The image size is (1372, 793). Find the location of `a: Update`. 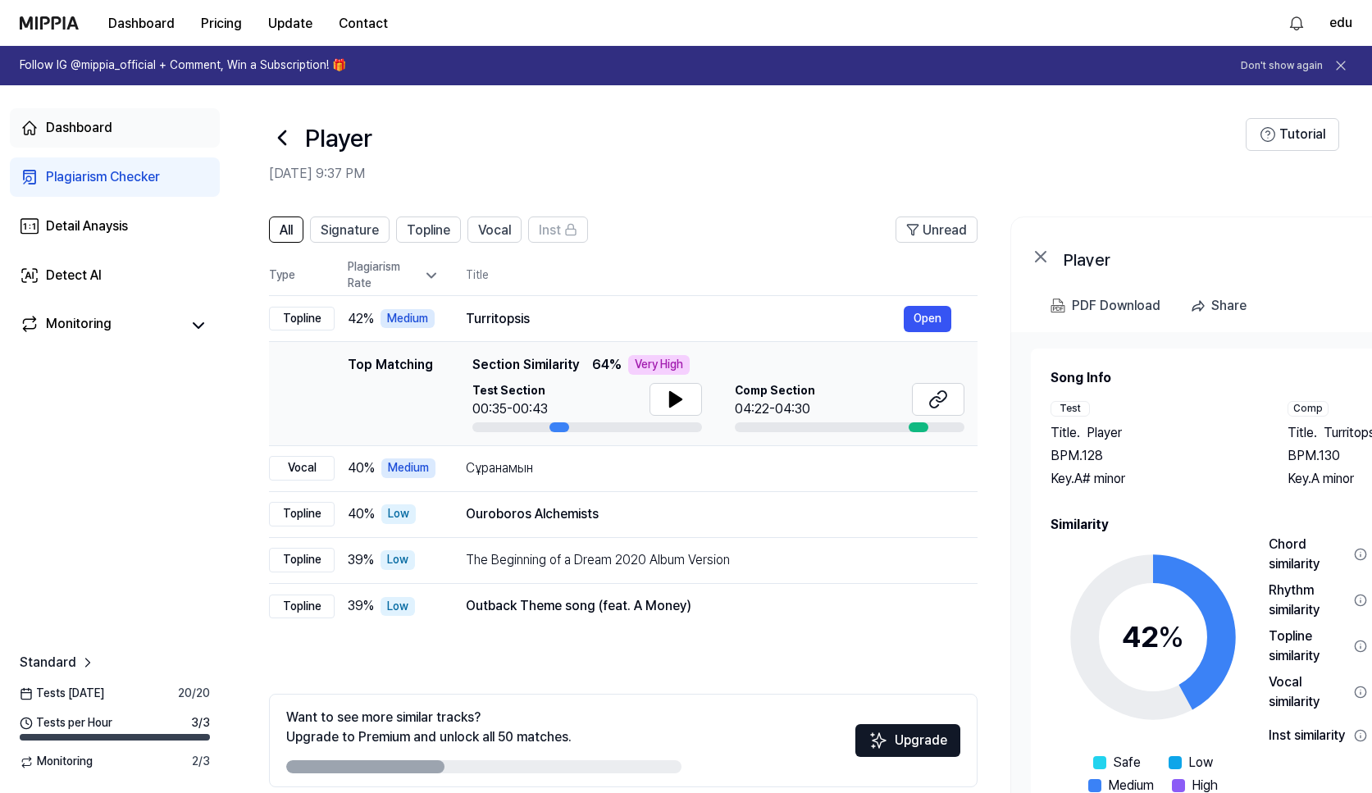

a: Update is located at coordinates (290, 23).